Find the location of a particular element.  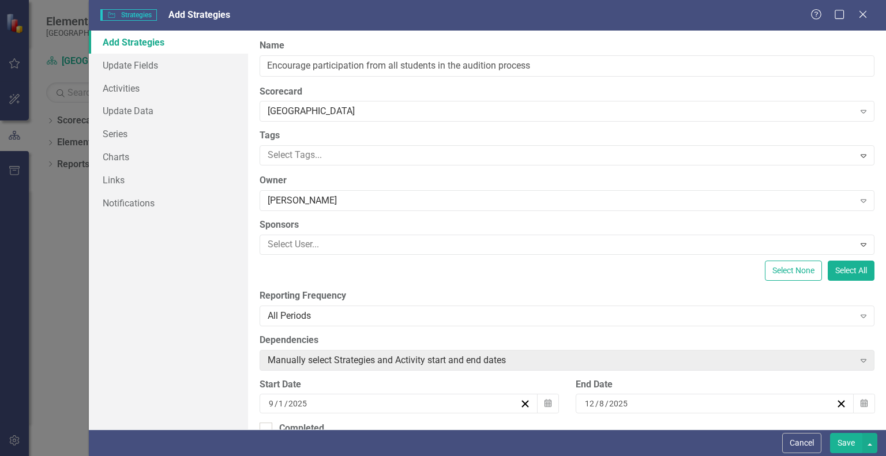

a: Links is located at coordinates (168, 180).